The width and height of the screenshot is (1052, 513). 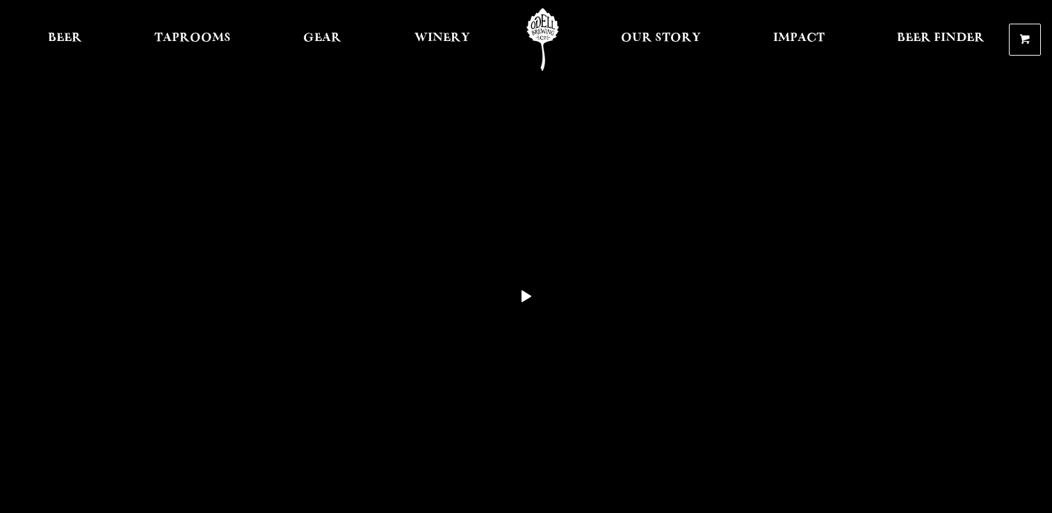 What do you see at coordinates (65, 38) in the screenshot?
I see `span: Beer` at bounding box center [65, 38].